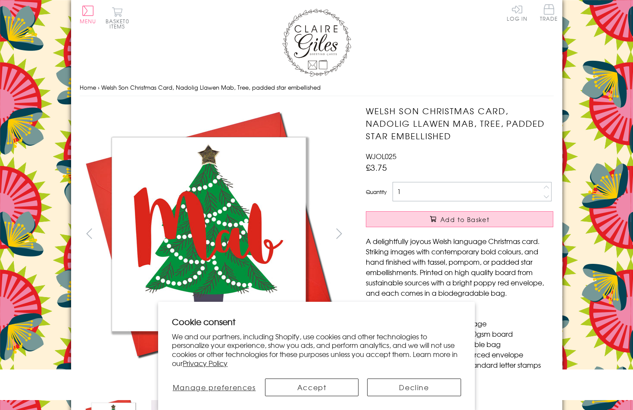 The width and height of the screenshot is (633, 410). What do you see at coordinates (312, 387) in the screenshot?
I see `button: Accept` at bounding box center [312, 387].